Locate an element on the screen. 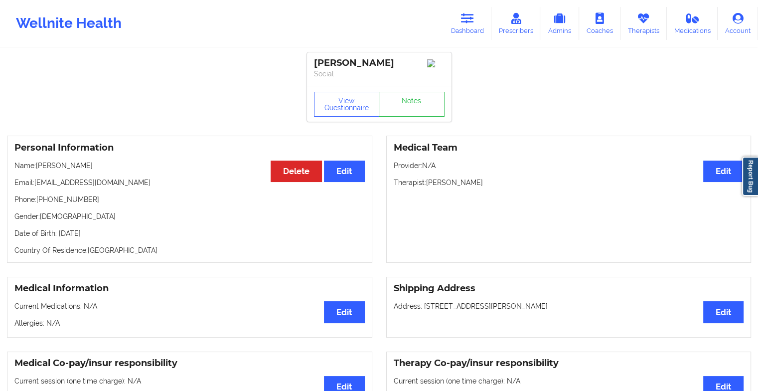 This screenshot has width=758, height=391. img: Image%2Fplaceholer-image.png is located at coordinates (435, 63).